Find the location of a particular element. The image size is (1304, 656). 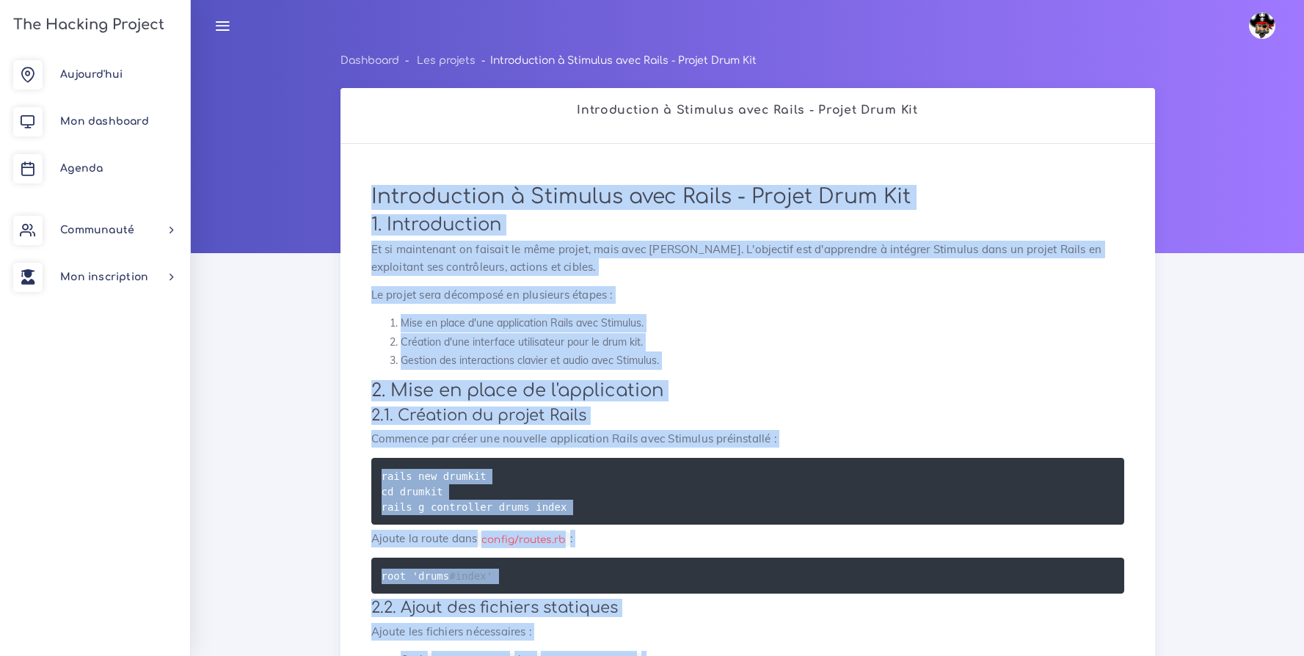

h3: 2.2. Ajout des fichiers statiques is located at coordinates (748, 608).